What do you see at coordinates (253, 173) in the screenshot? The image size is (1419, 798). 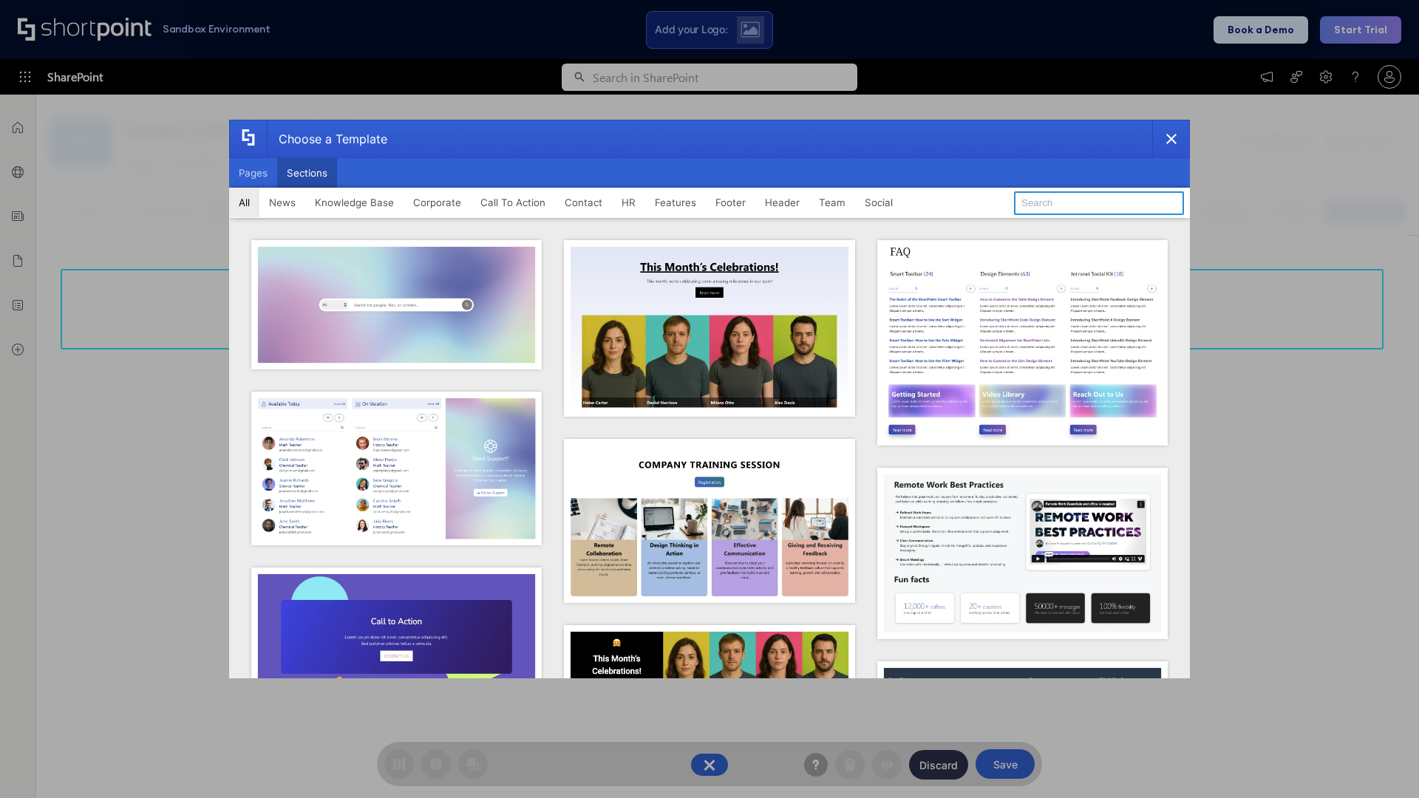 I see `button: Pages` at bounding box center [253, 173].